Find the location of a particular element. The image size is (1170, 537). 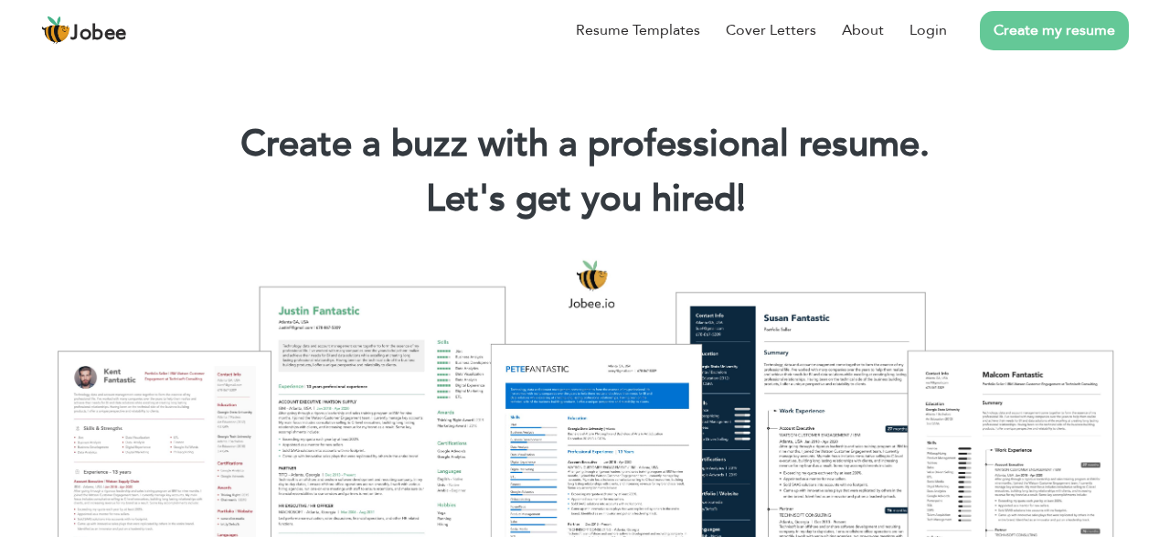

a: Create my resume is located at coordinates (1054, 30).